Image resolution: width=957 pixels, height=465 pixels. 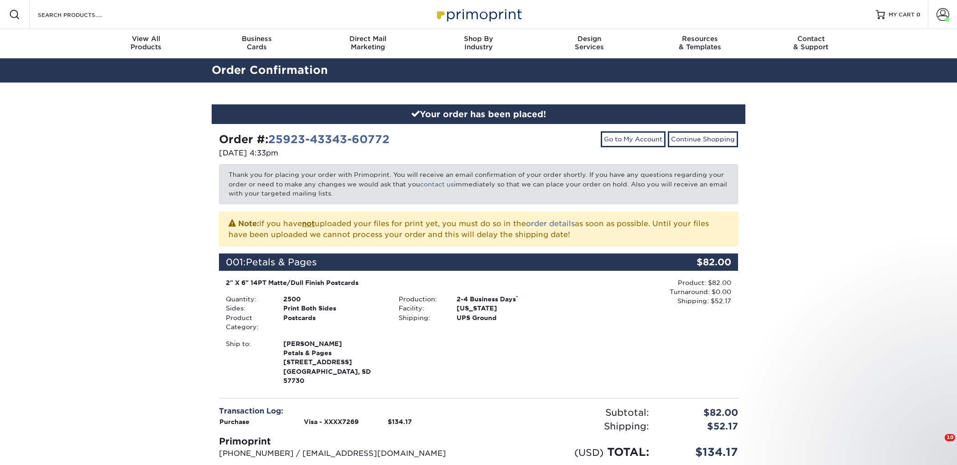 What do you see at coordinates (334, 299) in the screenshot?
I see `div: 2500` at bounding box center [334, 299].